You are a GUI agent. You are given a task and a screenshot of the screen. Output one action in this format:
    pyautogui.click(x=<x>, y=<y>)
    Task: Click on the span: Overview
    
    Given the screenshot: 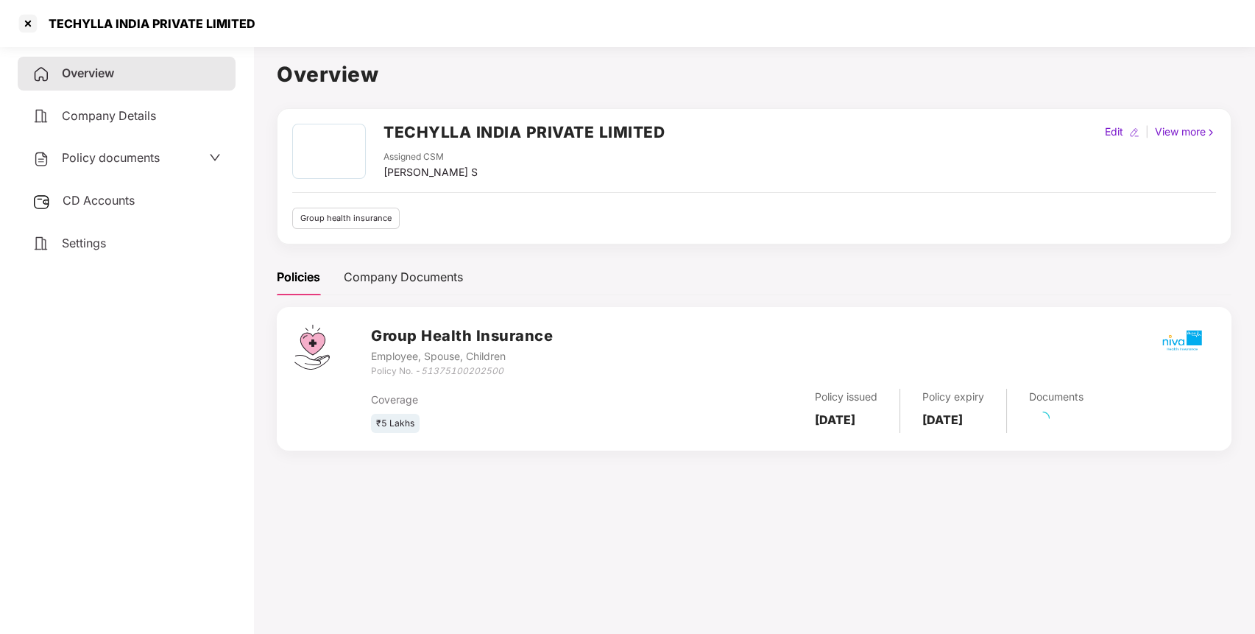 What is the action you would take?
    pyautogui.click(x=88, y=73)
    